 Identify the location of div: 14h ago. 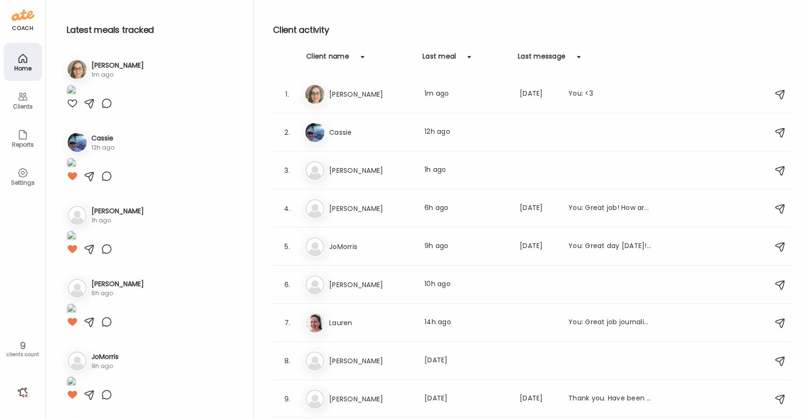
(466, 323).